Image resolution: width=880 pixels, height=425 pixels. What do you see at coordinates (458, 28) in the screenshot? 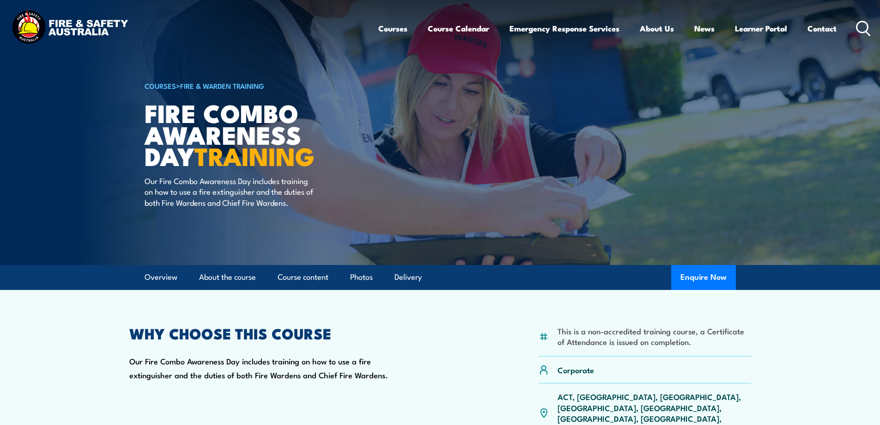
I see `a: Course Calendar` at bounding box center [458, 28].